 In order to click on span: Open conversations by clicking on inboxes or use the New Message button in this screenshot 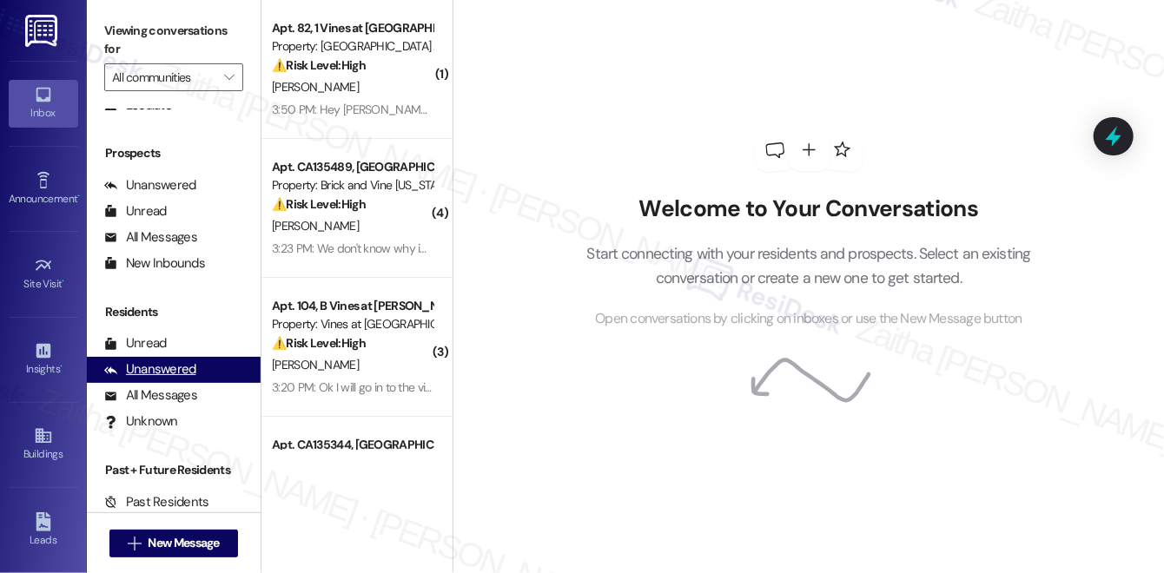, I will do `click(808, 319)`.